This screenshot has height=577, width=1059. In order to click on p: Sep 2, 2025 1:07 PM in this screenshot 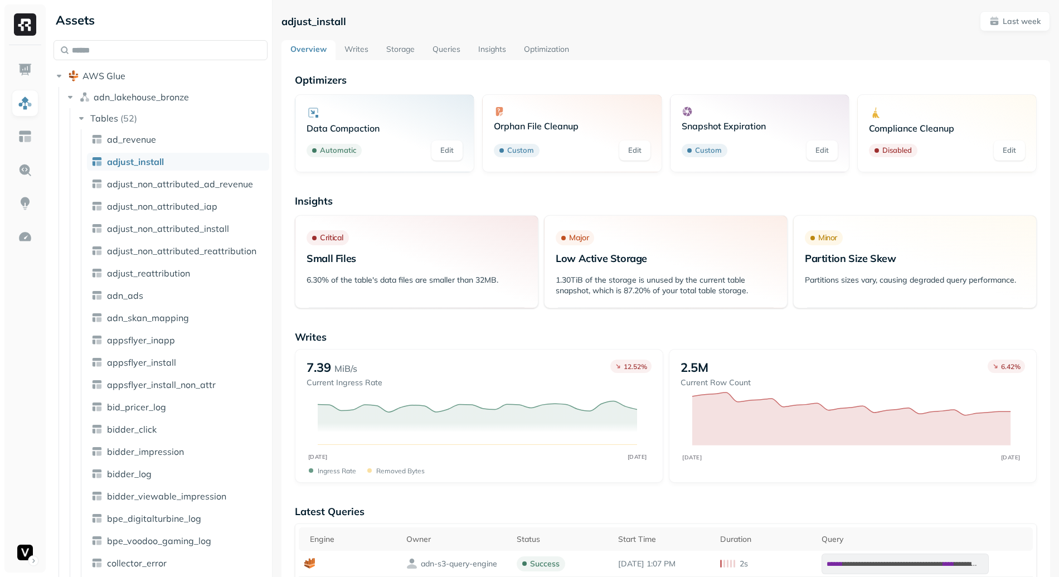, I will do `click(663, 563)`.